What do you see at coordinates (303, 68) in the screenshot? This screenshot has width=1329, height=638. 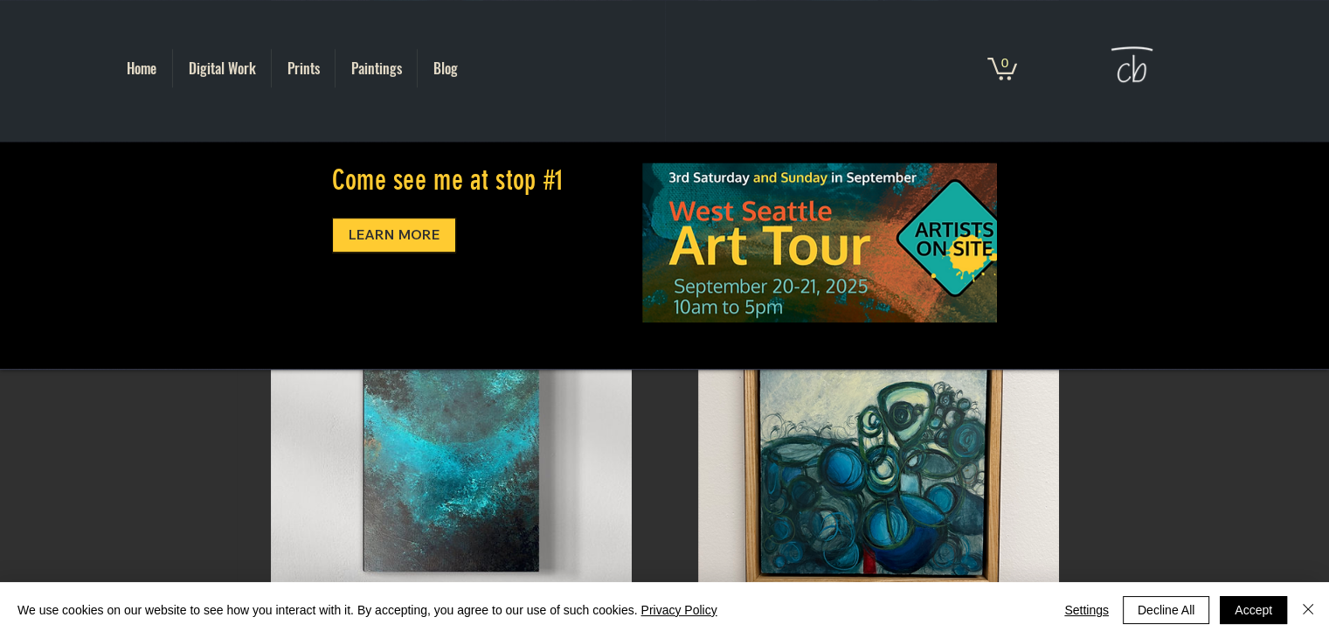 I see `p: Prints` at bounding box center [303, 68].